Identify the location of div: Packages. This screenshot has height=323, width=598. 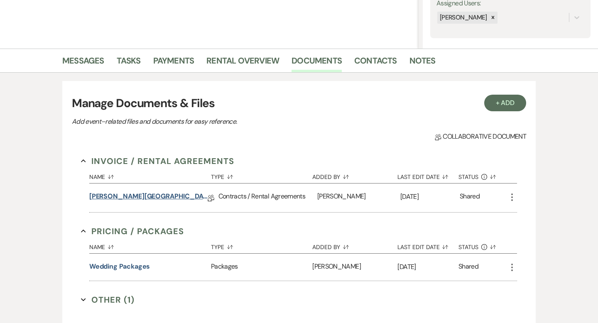
(262, 267).